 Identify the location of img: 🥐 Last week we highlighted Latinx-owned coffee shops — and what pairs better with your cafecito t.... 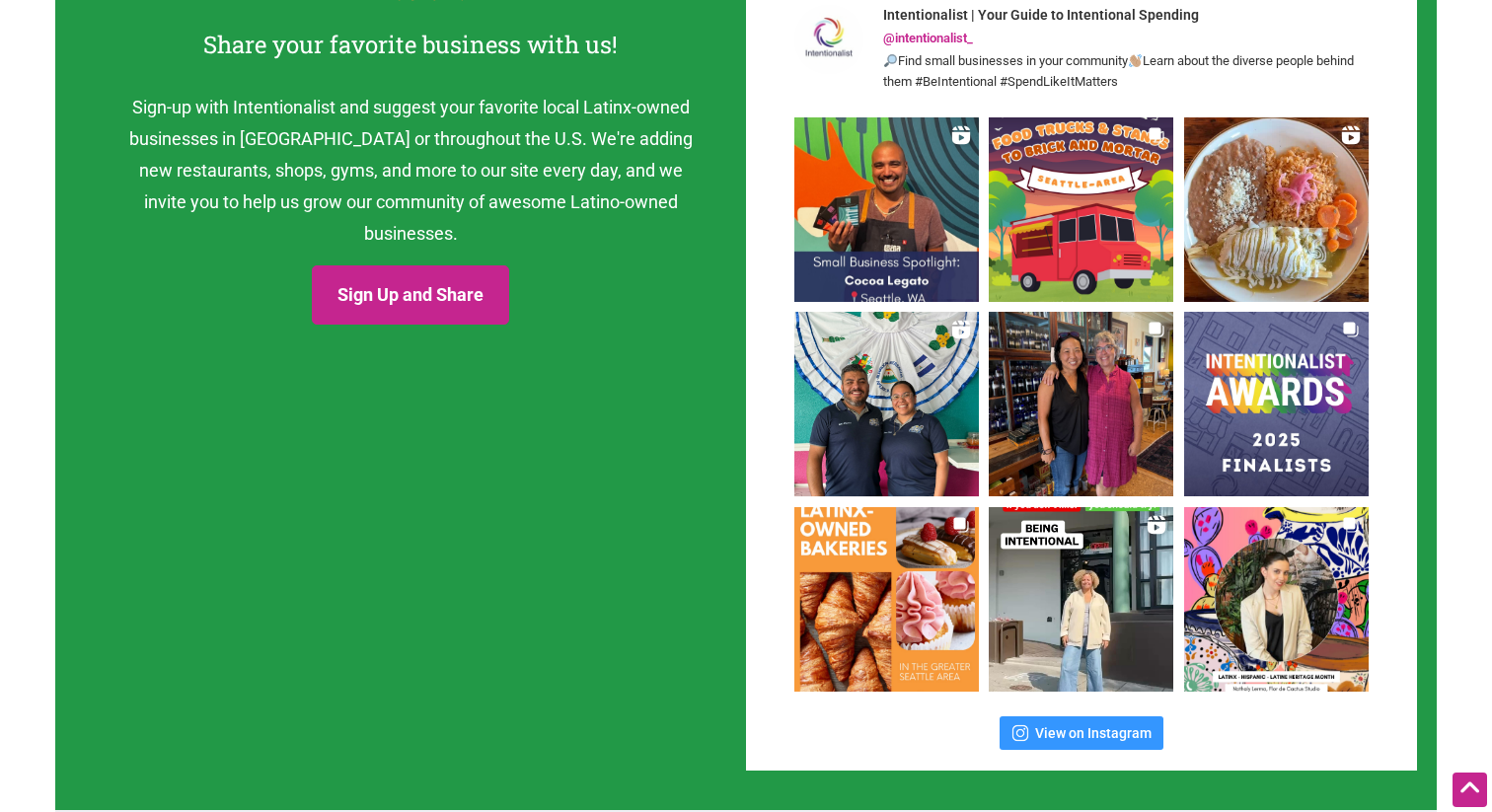
(886, 598).